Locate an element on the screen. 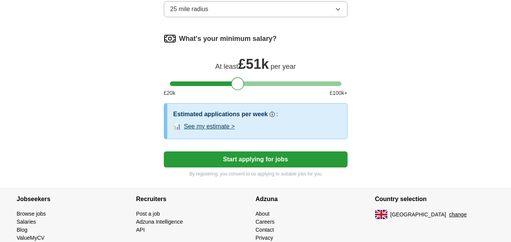 The width and height of the screenshot is (511, 242). button: change is located at coordinates (458, 215).